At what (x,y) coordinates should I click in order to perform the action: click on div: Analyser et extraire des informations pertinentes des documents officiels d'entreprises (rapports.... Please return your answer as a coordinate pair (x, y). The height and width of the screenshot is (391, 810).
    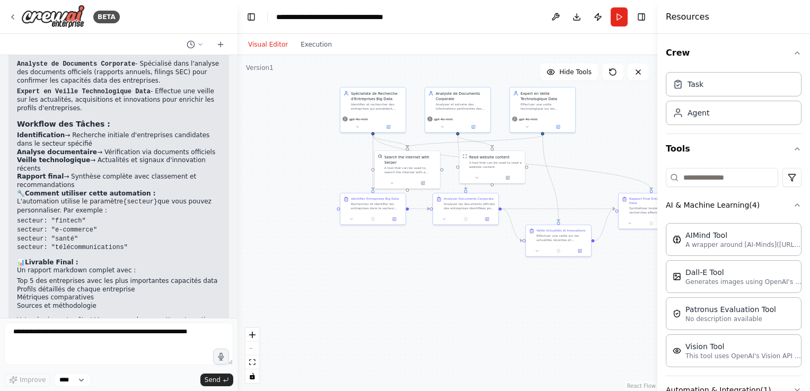
    Looking at the image, I should click on (461, 107).